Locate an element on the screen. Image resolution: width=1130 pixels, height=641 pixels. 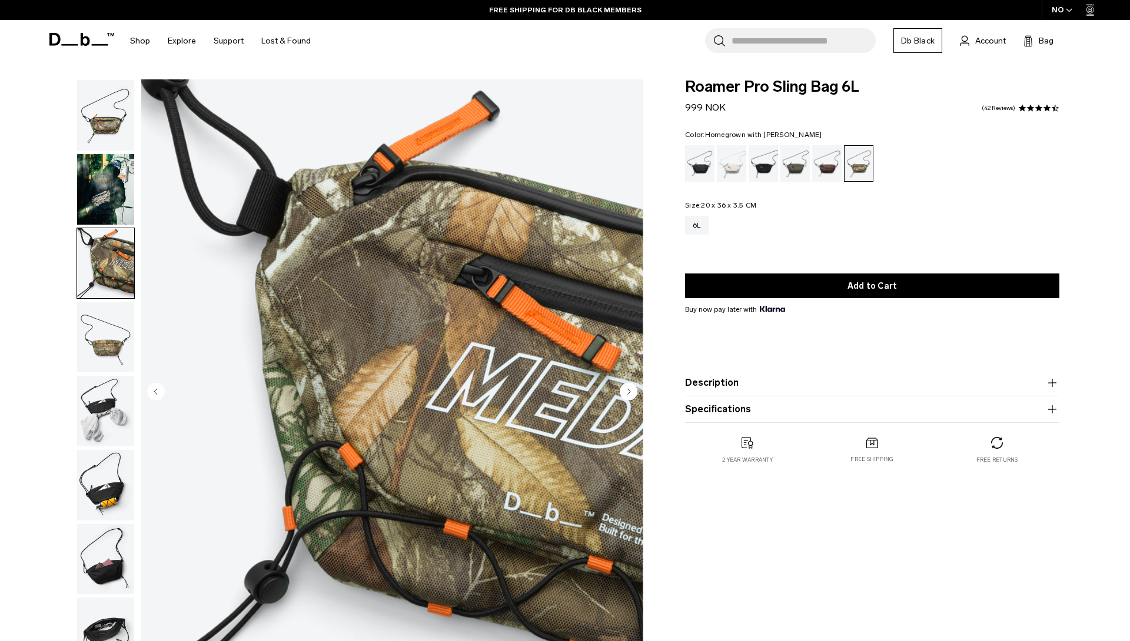
legend: Color: is located at coordinates (753, 135).